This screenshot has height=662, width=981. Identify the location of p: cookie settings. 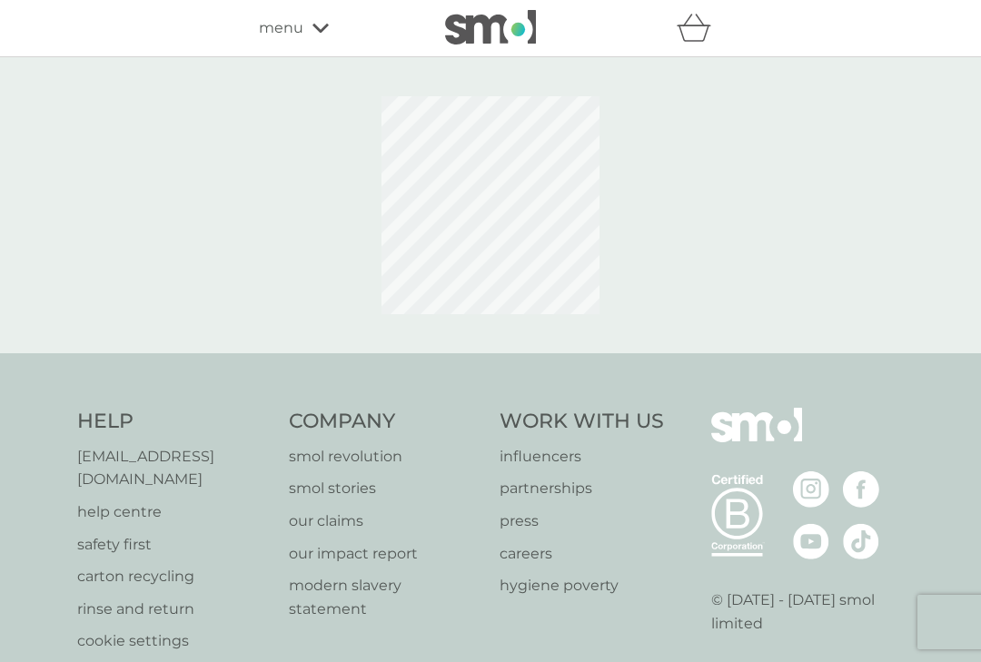
(173, 641).